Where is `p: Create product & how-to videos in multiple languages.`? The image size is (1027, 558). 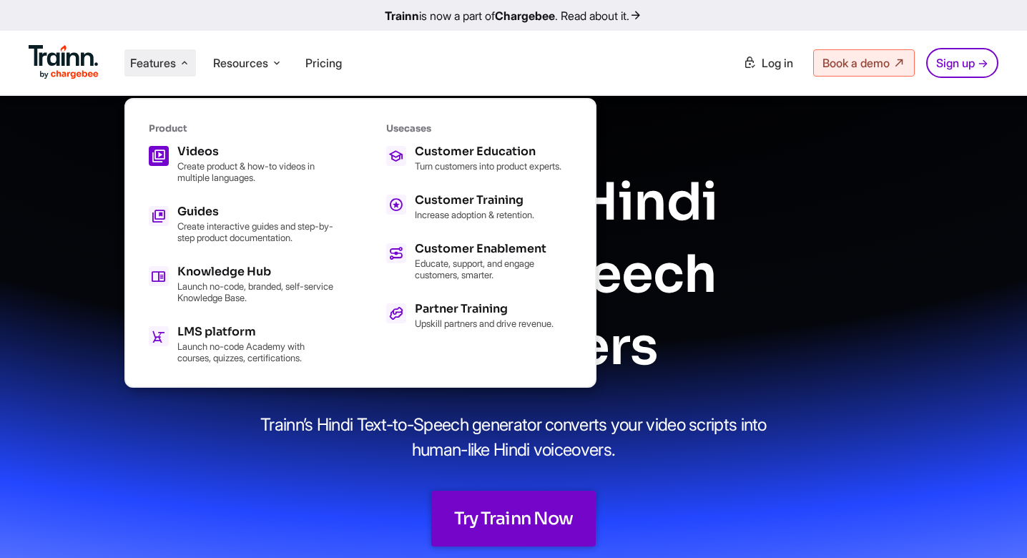 p: Create product & how-to videos in multiple languages. is located at coordinates (256, 172).